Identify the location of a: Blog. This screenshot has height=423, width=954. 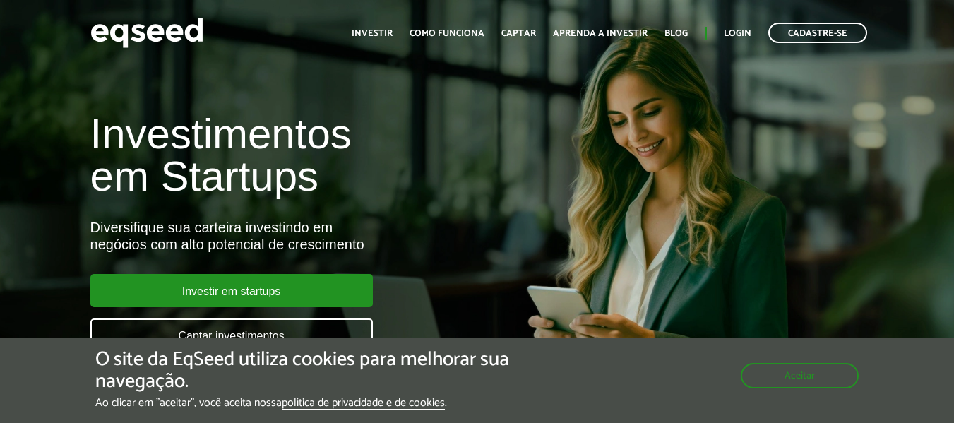
(676, 33).